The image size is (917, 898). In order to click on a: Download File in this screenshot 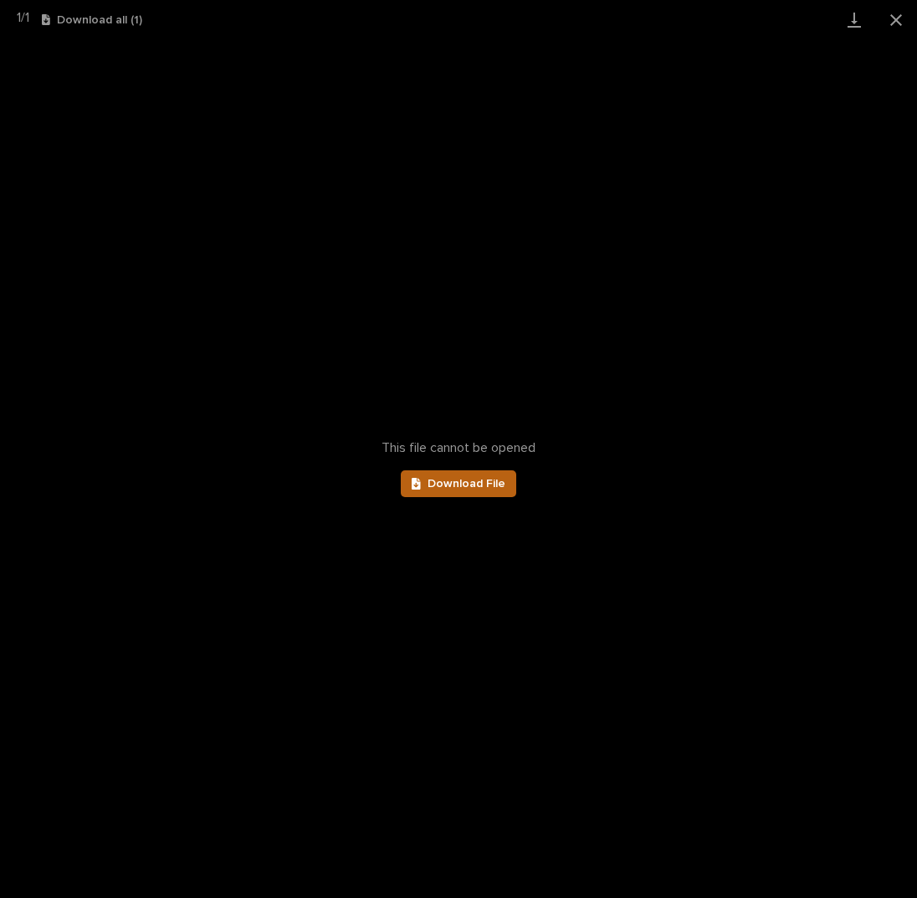, I will do `click(459, 484)`.